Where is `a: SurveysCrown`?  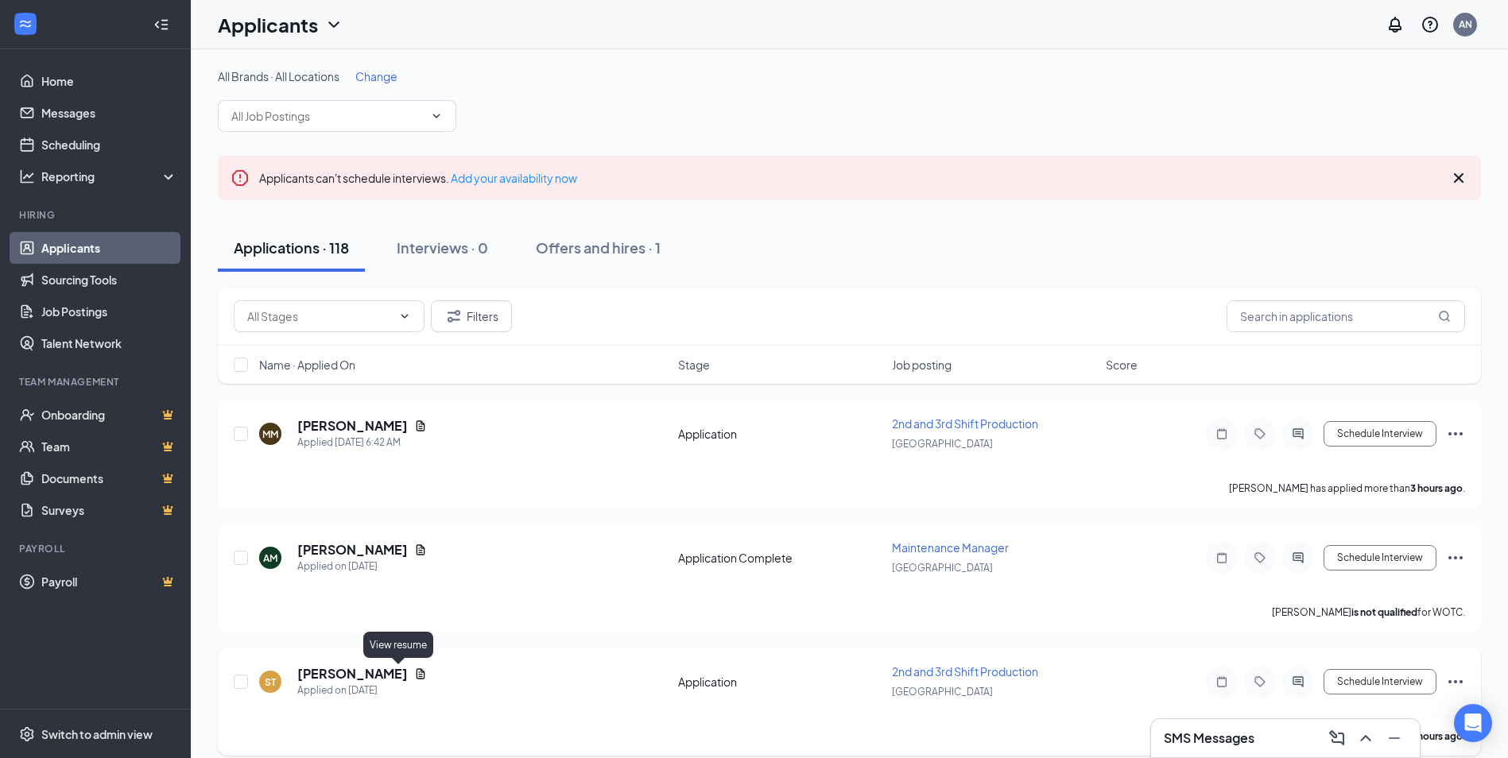
a: SurveysCrown is located at coordinates (109, 510).